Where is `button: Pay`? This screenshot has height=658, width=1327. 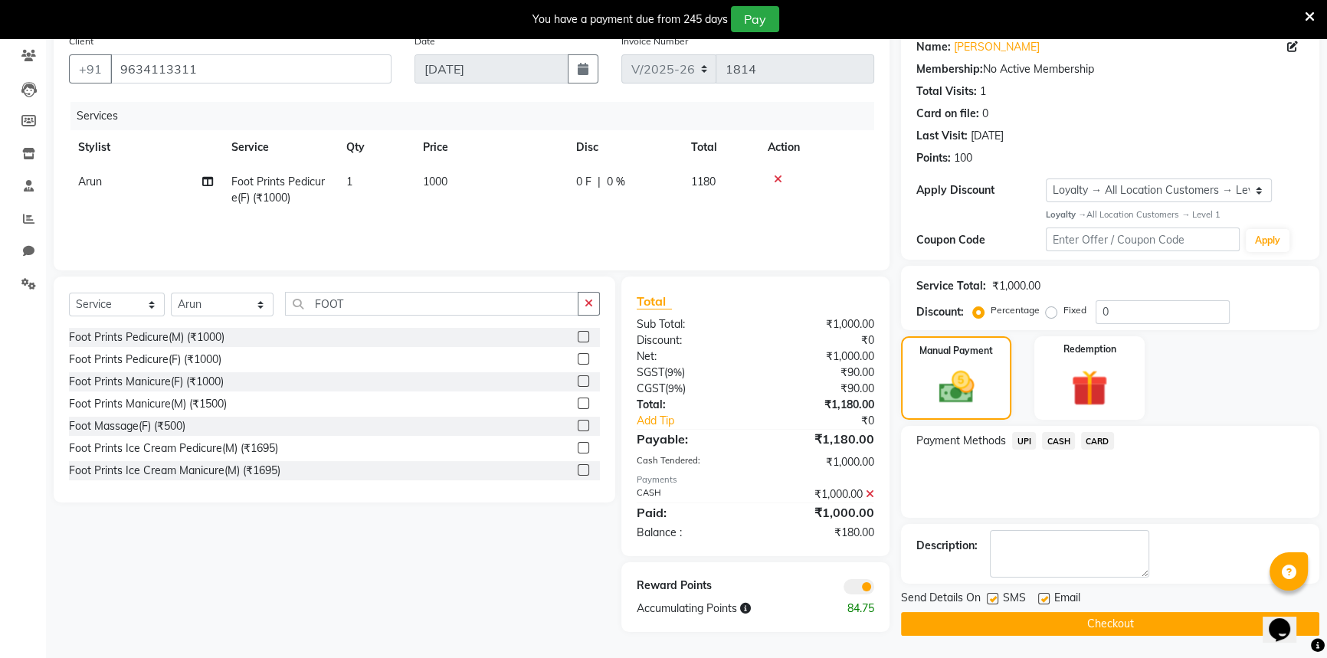
button: Pay is located at coordinates (755, 19).